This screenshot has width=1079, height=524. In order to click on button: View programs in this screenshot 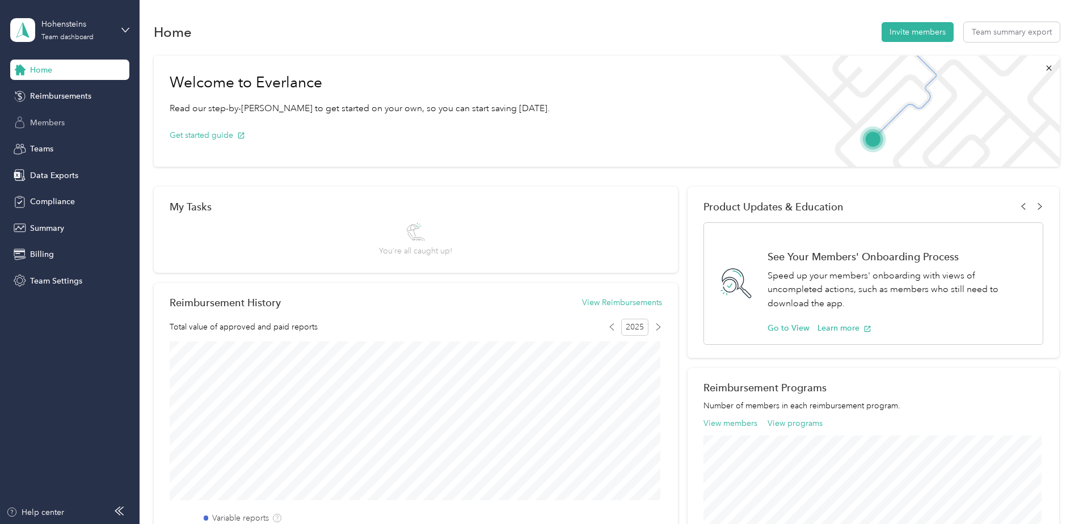, I will do `click(795, 423)`.